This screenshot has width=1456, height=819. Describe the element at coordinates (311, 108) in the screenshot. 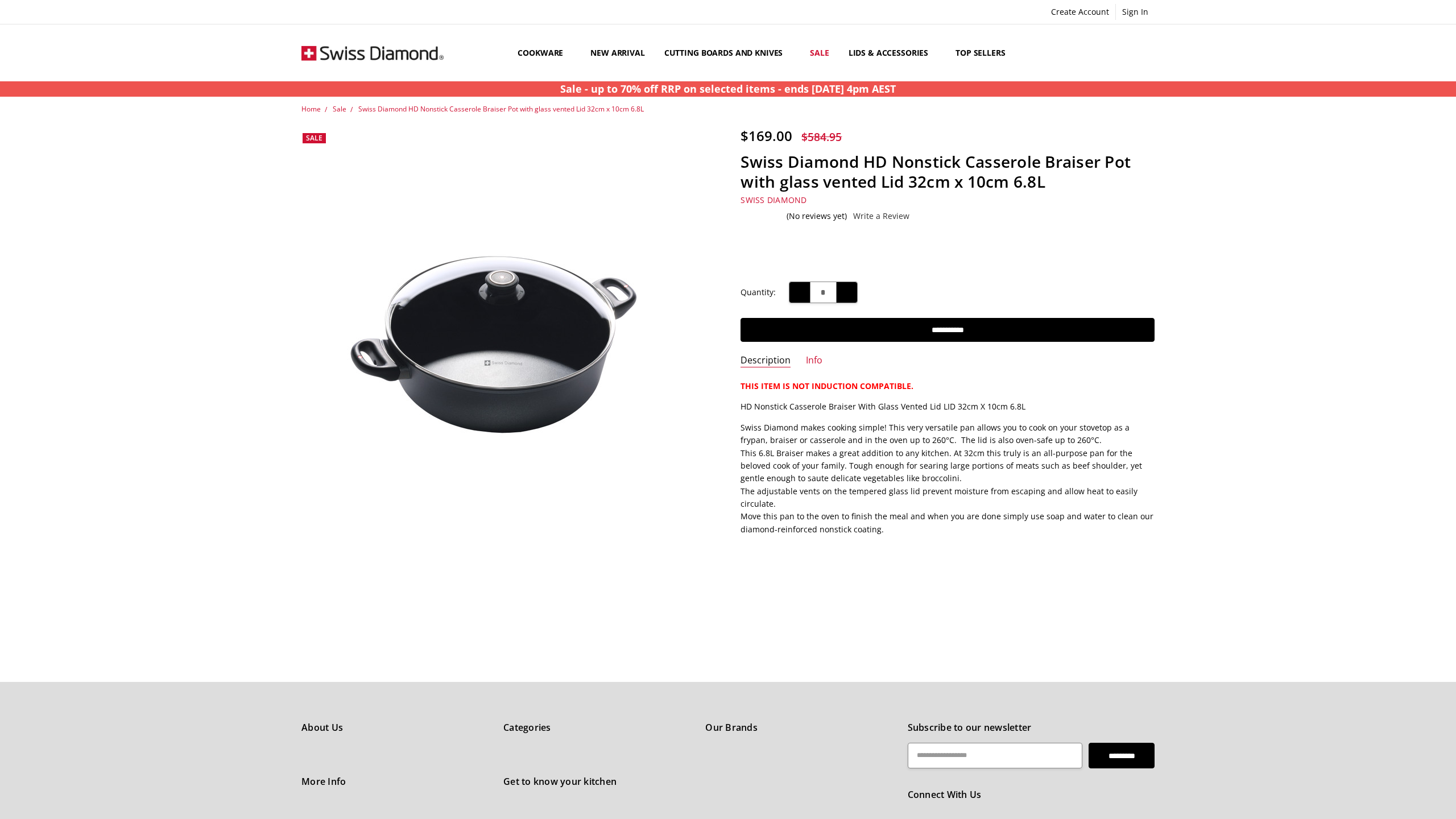

I see `a: Home` at that location.